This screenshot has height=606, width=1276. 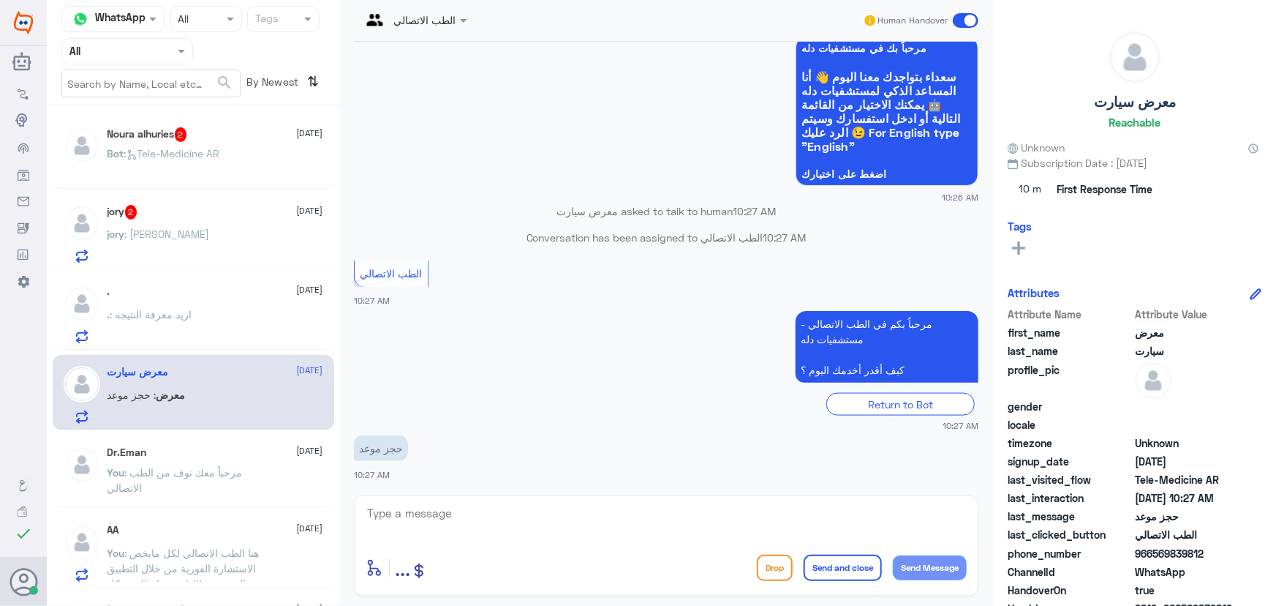 What do you see at coordinates (1188, 314) in the screenshot?
I see `span: Attribute Value` at bounding box center [1188, 314].